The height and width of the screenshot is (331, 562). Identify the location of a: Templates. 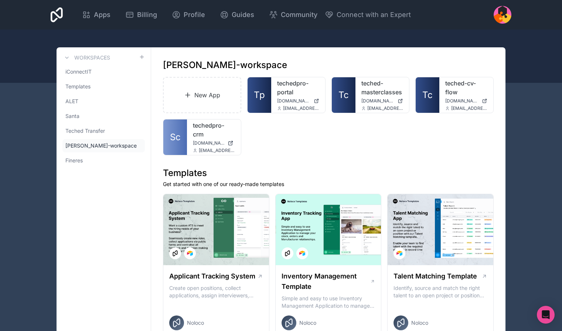
(103, 86).